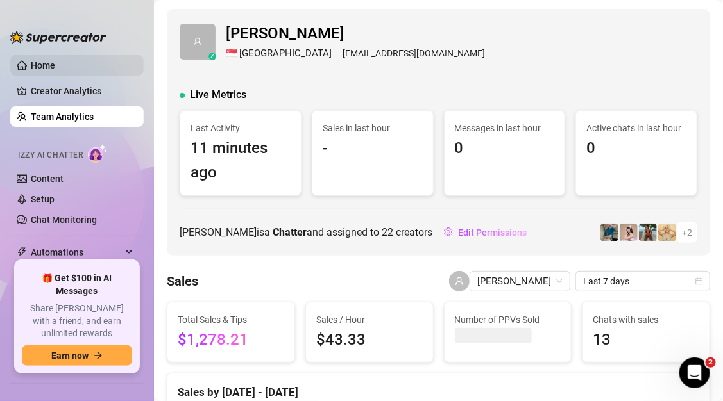 The image size is (723, 401). What do you see at coordinates (50, 155) in the screenshot?
I see `span: Izzy AI Chatter` at bounding box center [50, 155].